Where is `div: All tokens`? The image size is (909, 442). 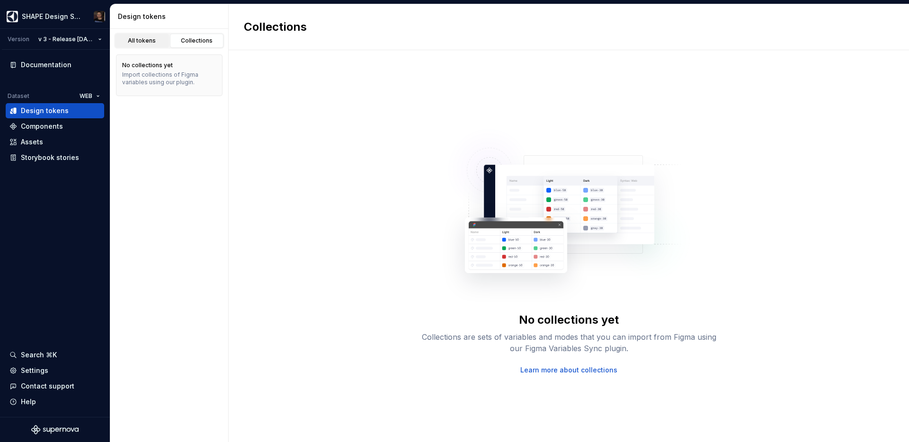 div: All tokens is located at coordinates (142, 41).